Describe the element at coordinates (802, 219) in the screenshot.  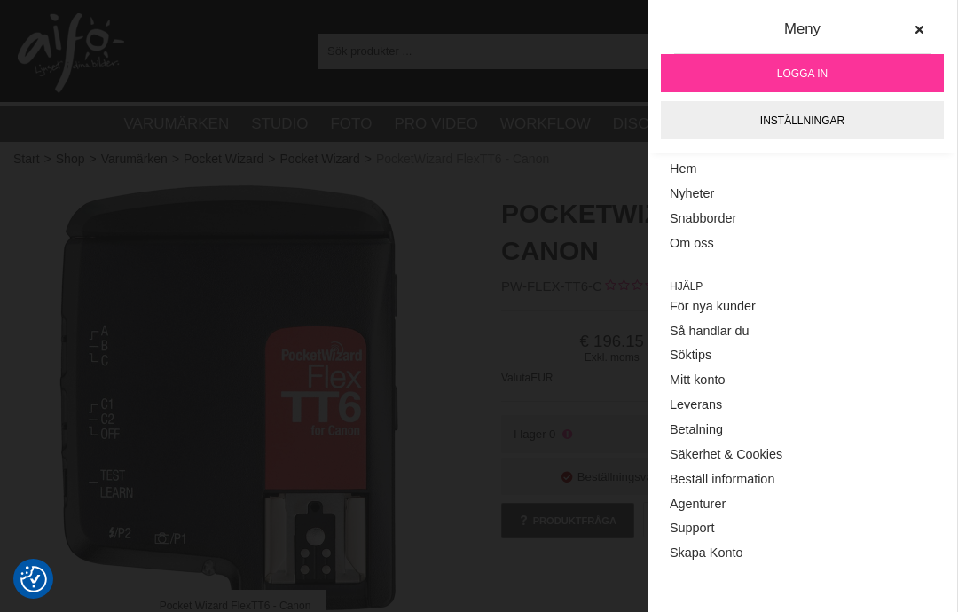
I see `a: Snabborder` at that location.